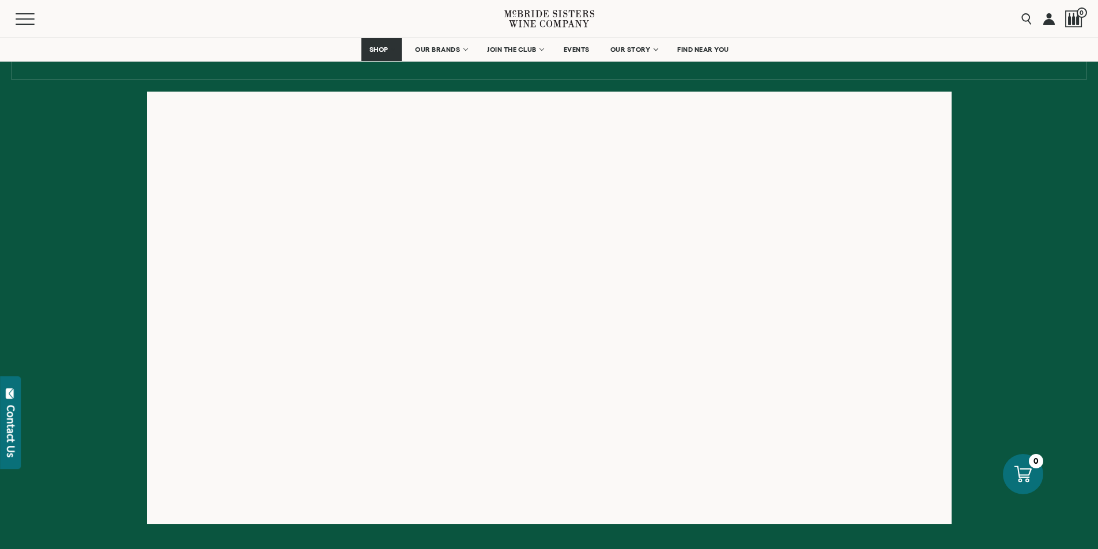 The width and height of the screenshot is (1098, 549). I want to click on span: FIND NEAR YOU, so click(703, 50).